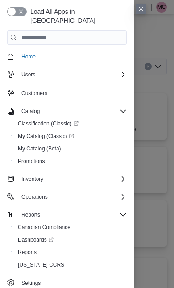 This screenshot has width=174, height=288. What do you see at coordinates (67, 93) in the screenshot?
I see `button: Customers` at bounding box center [67, 93].